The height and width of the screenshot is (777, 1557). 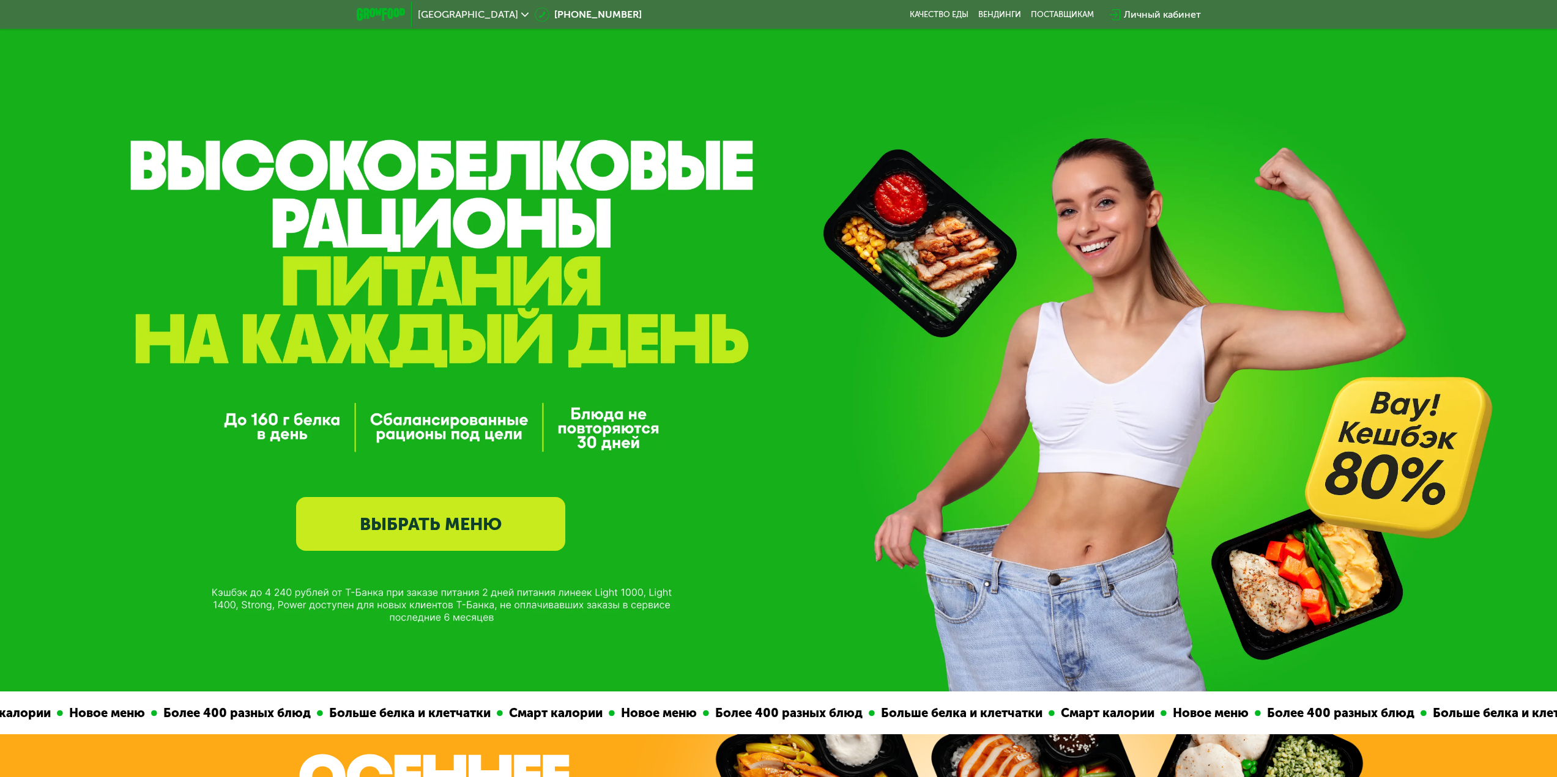 What do you see at coordinates (1162, 15) in the screenshot?
I see `div: Личный кабинет` at bounding box center [1162, 15].